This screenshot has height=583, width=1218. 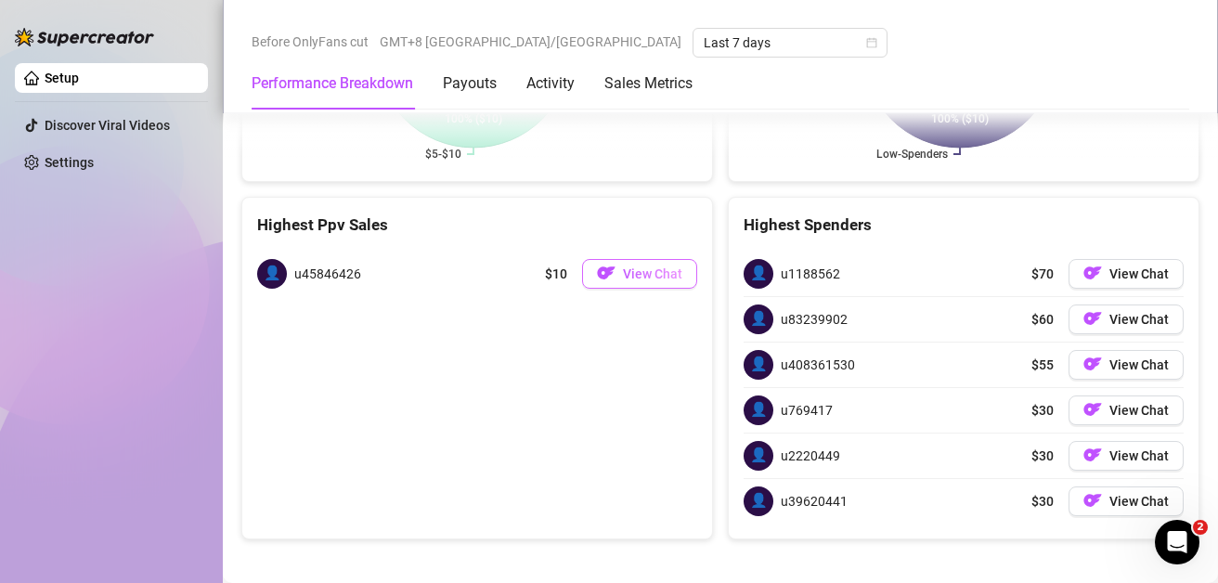 What do you see at coordinates (1043, 365) in the screenshot?
I see `span: $55` at bounding box center [1043, 365].